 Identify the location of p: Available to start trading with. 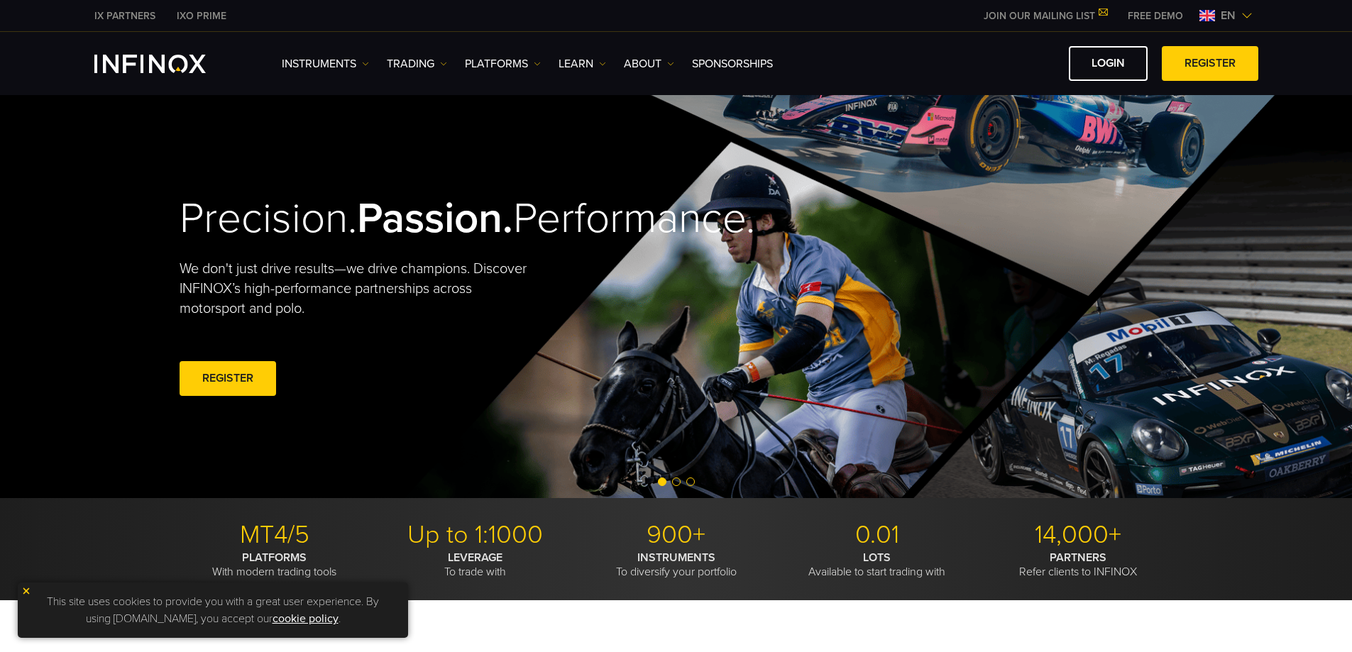
(877, 565).